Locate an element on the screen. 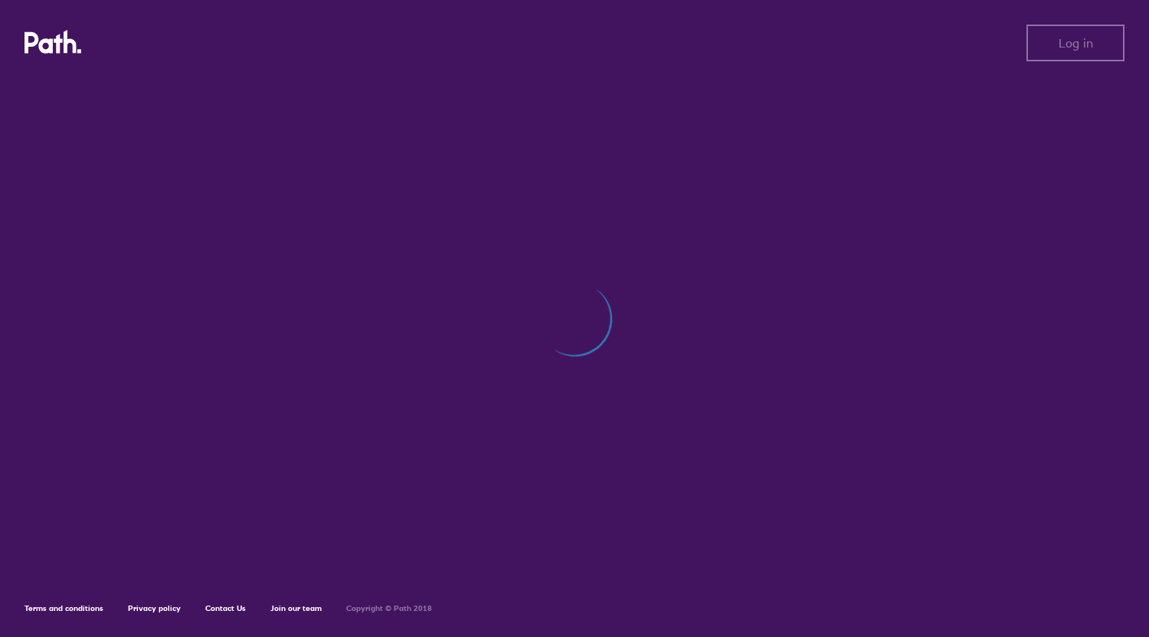  h6: Copyright © Path 2018 is located at coordinates (389, 608).